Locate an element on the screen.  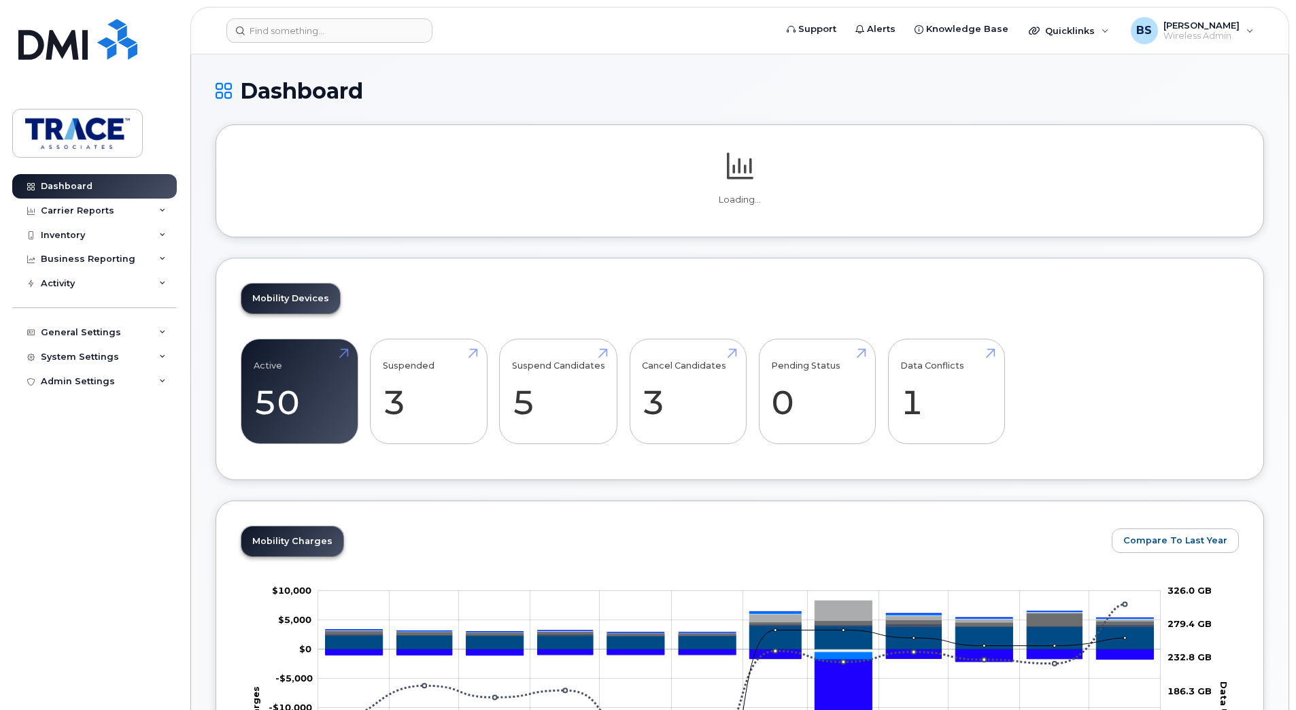
p: Loading... is located at coordinates (740, 200).